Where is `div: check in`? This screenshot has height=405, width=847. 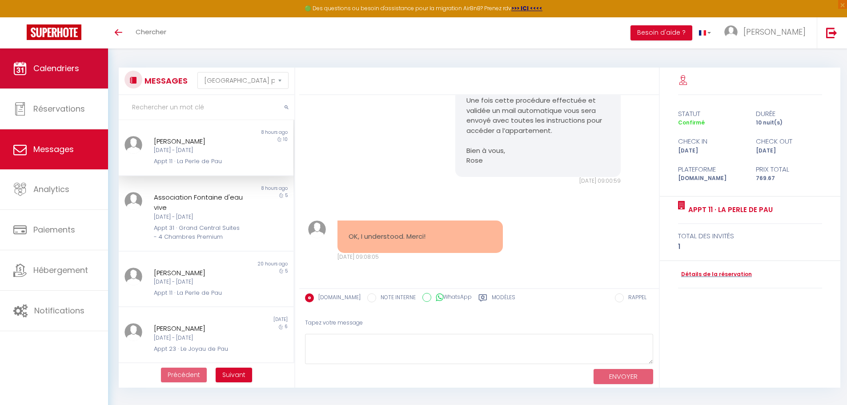 div: check in is located at coordinates (711, 141).